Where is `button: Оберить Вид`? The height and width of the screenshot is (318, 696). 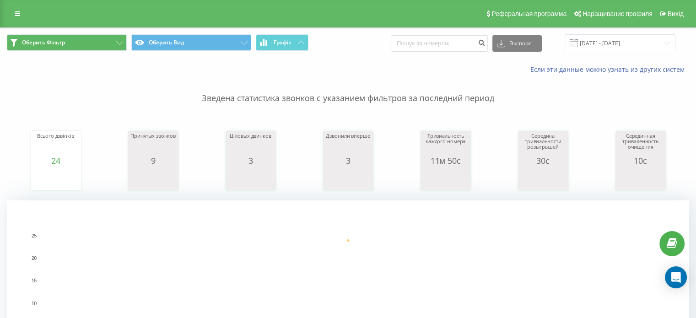 button: Оберить Вид is located at coordinates (191, 43).